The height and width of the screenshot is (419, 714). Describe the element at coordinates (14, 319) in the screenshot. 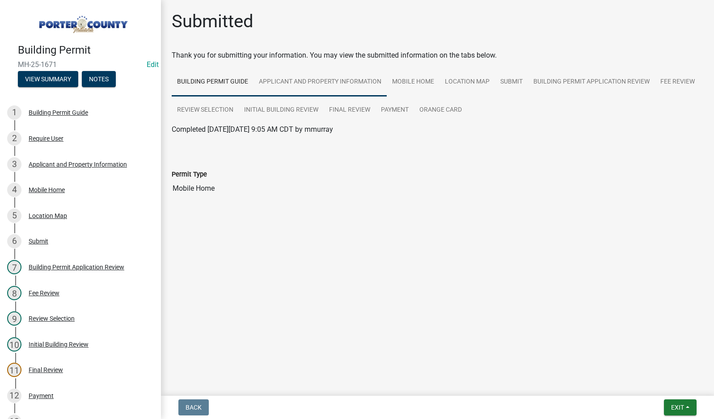

I see `div: 9` at that location.